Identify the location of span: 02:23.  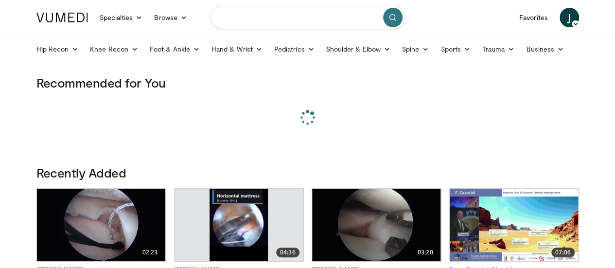
(150, 252).